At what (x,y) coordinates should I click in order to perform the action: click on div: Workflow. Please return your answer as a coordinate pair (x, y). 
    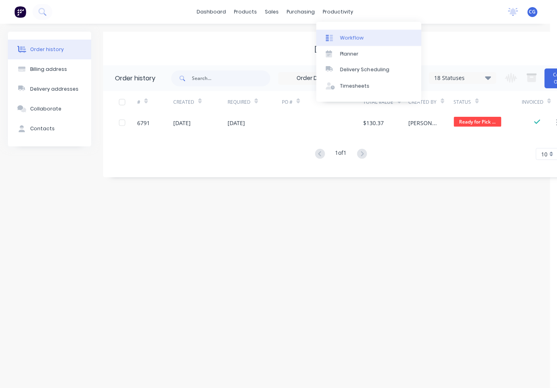
    Looking at the image, I should click on (352, 38).